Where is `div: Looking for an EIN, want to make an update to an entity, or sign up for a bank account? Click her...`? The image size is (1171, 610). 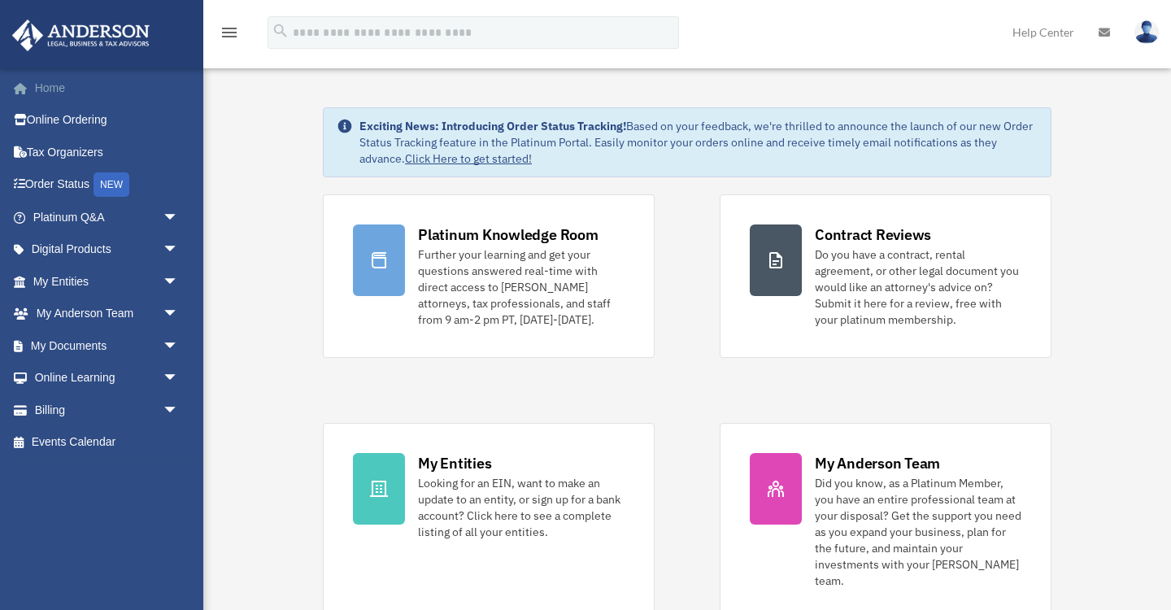
div: Looking for an EIN, want to make an update to an entity, or sign up for a bank account? Click her... is located at coordinates (521, 507).